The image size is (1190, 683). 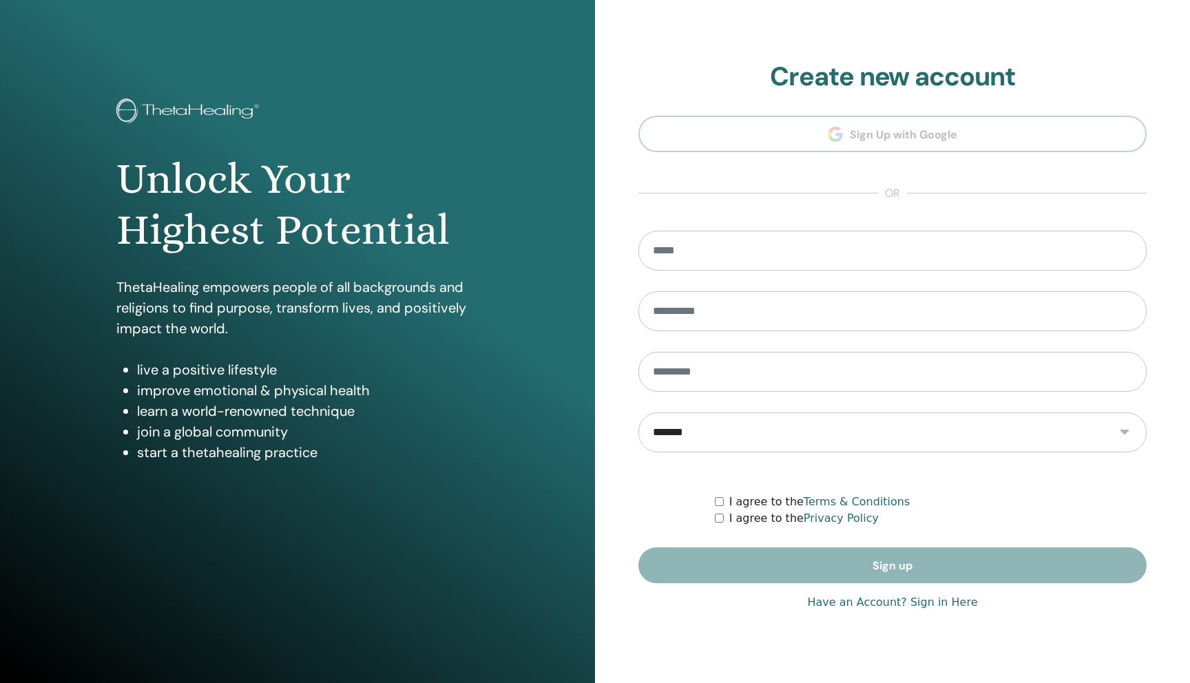 I want to click on li: start a thetahealing practice, so click(x=308, y=452).